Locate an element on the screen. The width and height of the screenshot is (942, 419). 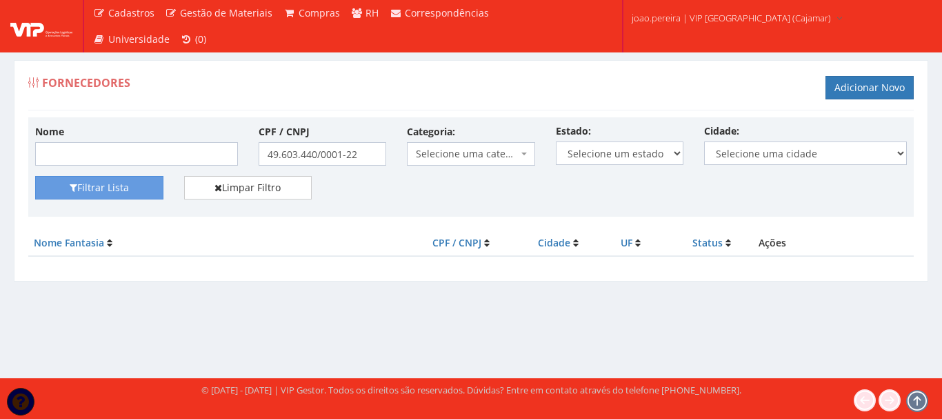
a: Universidade is located at coordinates (131, 39).